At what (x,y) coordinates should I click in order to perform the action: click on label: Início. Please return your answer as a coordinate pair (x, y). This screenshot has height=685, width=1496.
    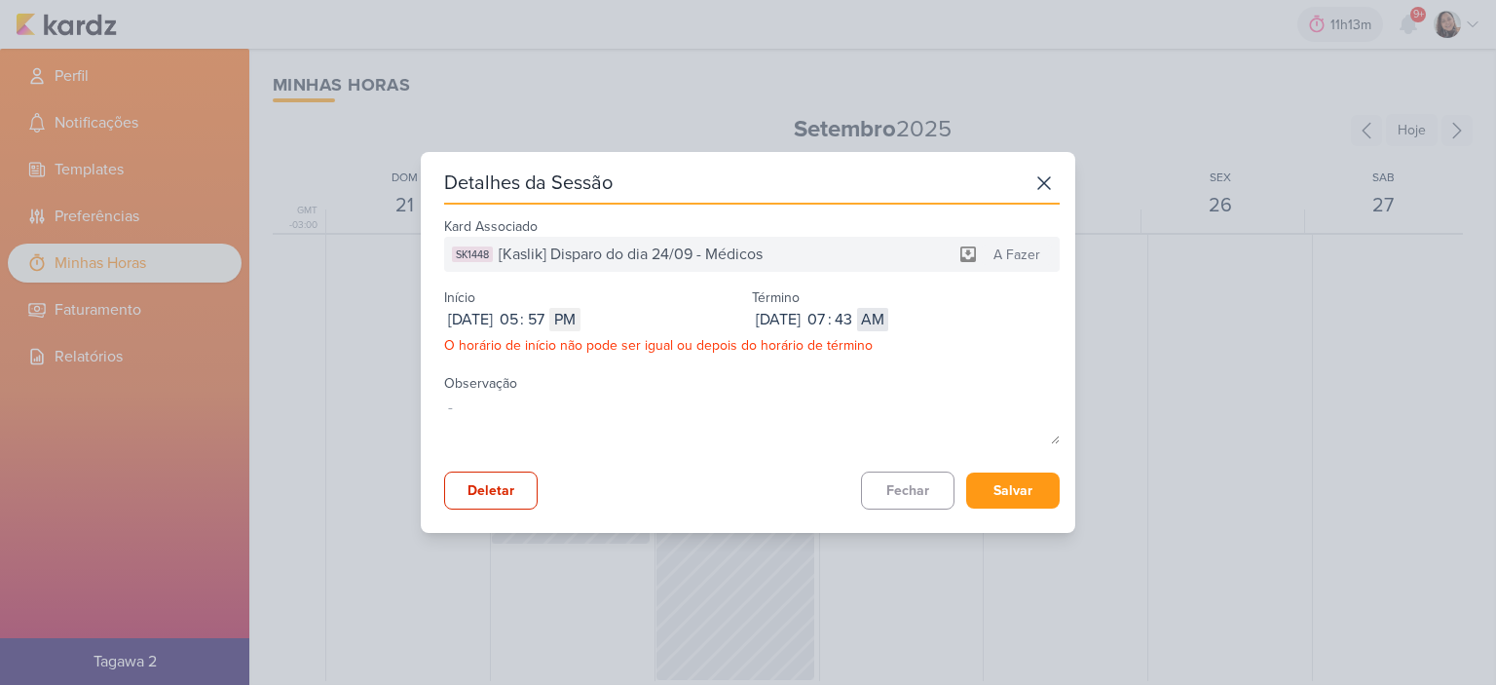
    Looking at the image, I should click on (460, 297).